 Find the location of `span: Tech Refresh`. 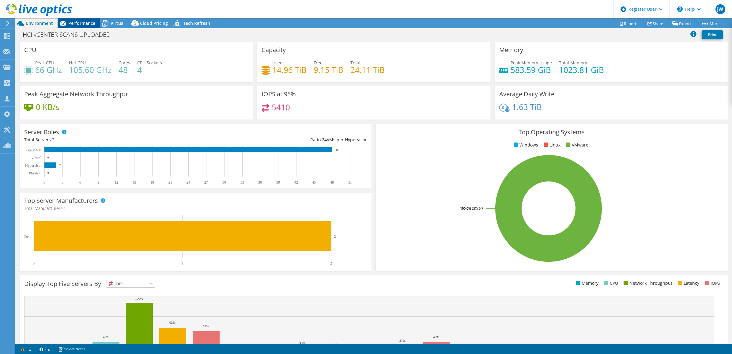

span: Tech Refresh is located at coordinates (197, 23).